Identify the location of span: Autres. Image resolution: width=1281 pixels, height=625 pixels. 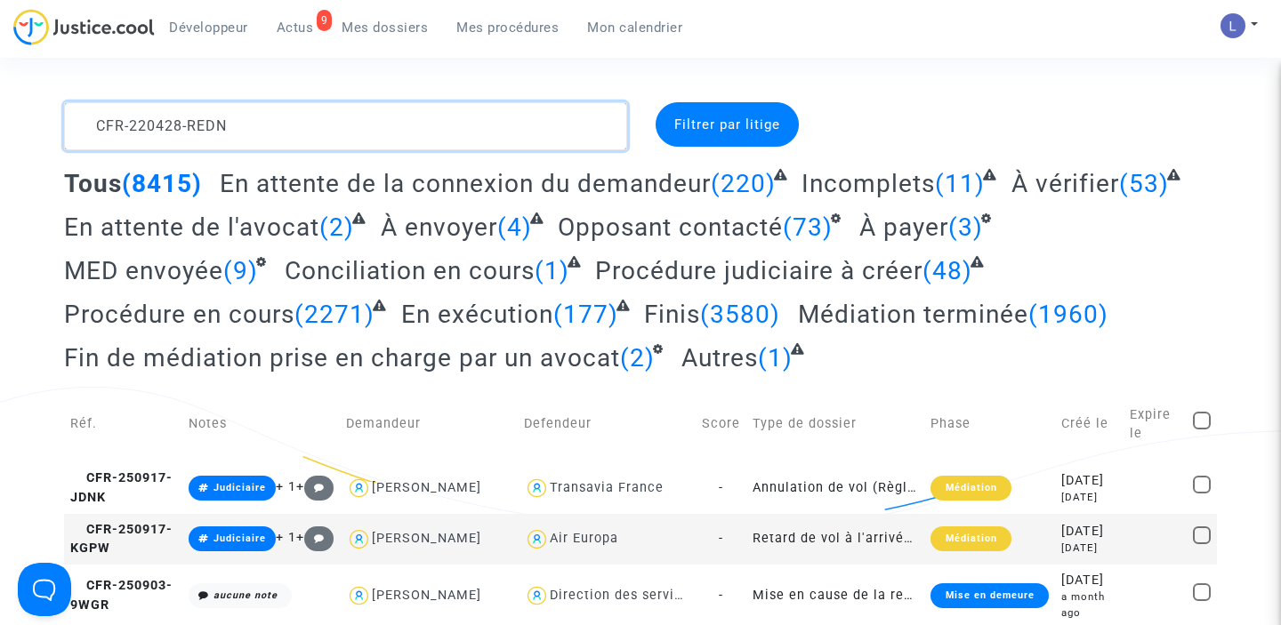
(719, 357).